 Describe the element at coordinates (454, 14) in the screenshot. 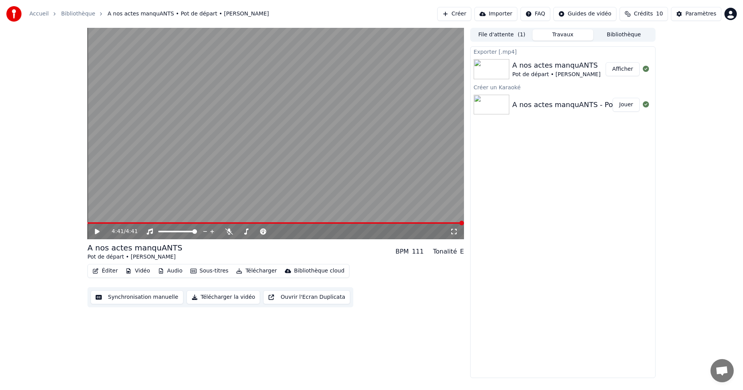

I see `button: Créer` at that location.